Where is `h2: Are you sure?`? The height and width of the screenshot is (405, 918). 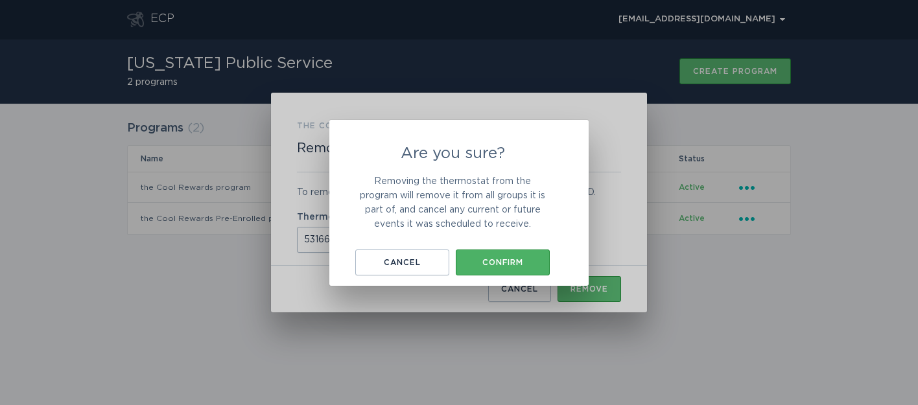
h2: Are you sure? is located at coordinates (452, 154).